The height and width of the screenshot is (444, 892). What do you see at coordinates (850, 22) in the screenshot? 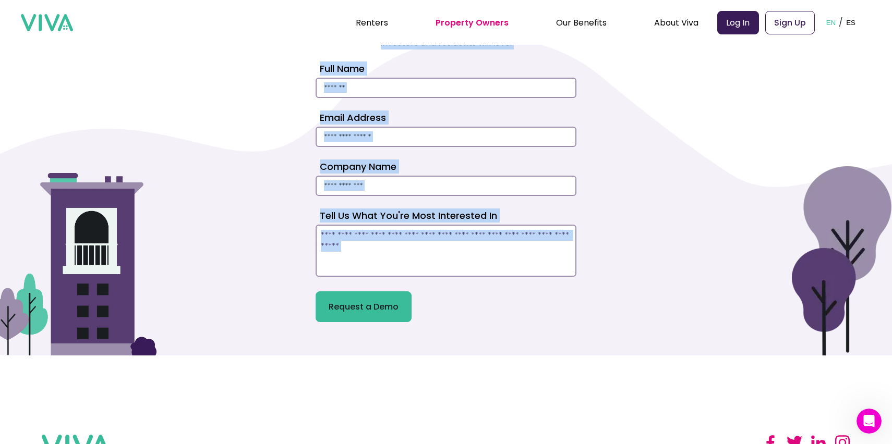
I see `button: ES` at bounding box center [850, 22].